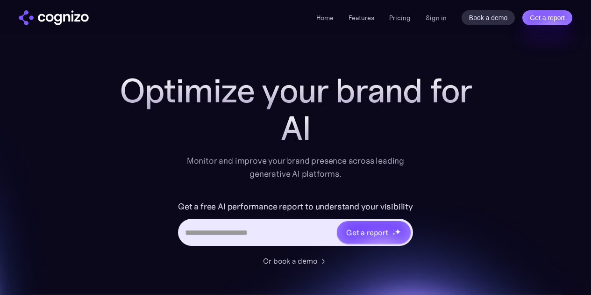  Describe the element at coordinates (296, 128) in the screenshot. I see `div: AI` at that location.